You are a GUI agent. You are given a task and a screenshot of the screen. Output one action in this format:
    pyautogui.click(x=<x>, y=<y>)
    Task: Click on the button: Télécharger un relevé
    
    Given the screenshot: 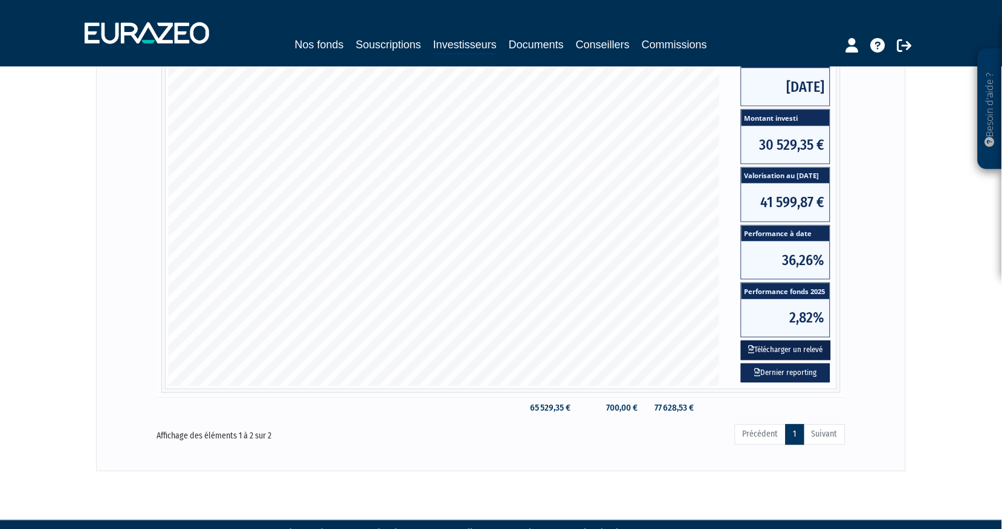 What is the action you would take?
    pyautogui.click(x=785, y=350)
    